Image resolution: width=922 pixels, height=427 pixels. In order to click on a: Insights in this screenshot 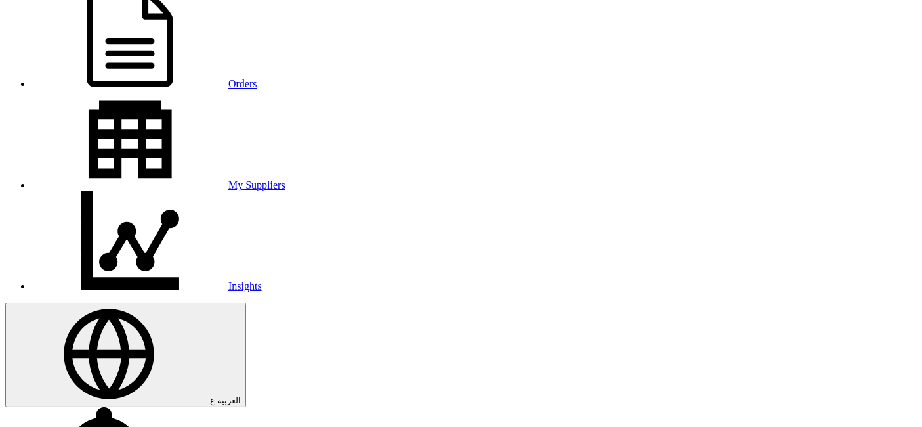, I will do `click(146, 286)`.